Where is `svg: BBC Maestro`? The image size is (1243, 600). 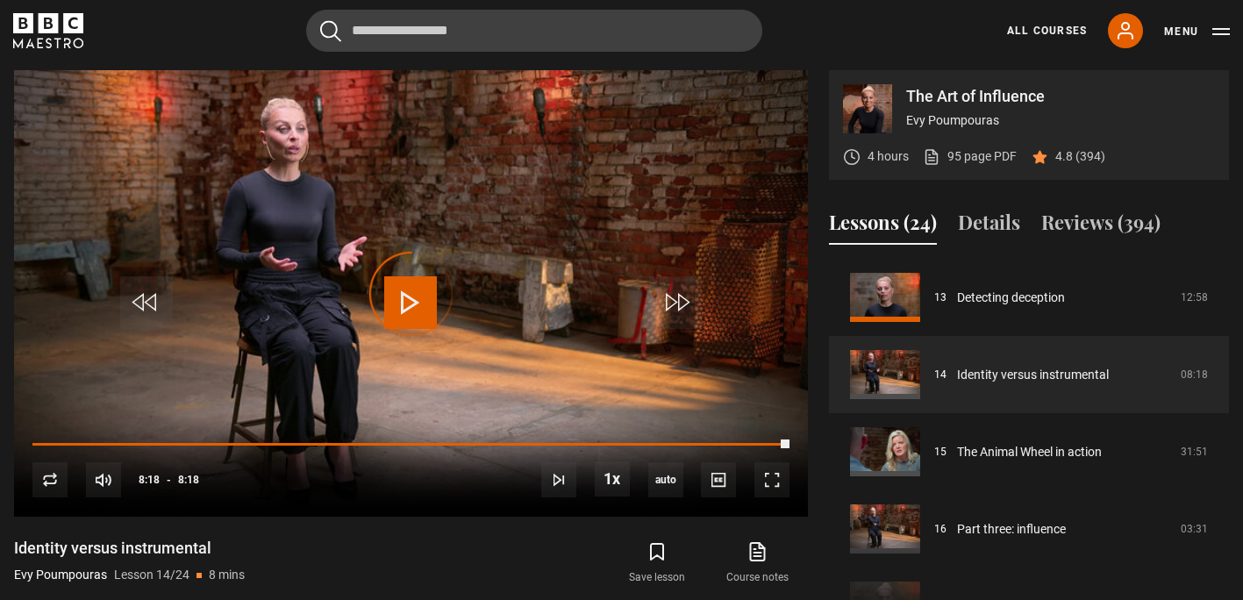 svg: BBC Maestro is located at coordinates (48, 31).